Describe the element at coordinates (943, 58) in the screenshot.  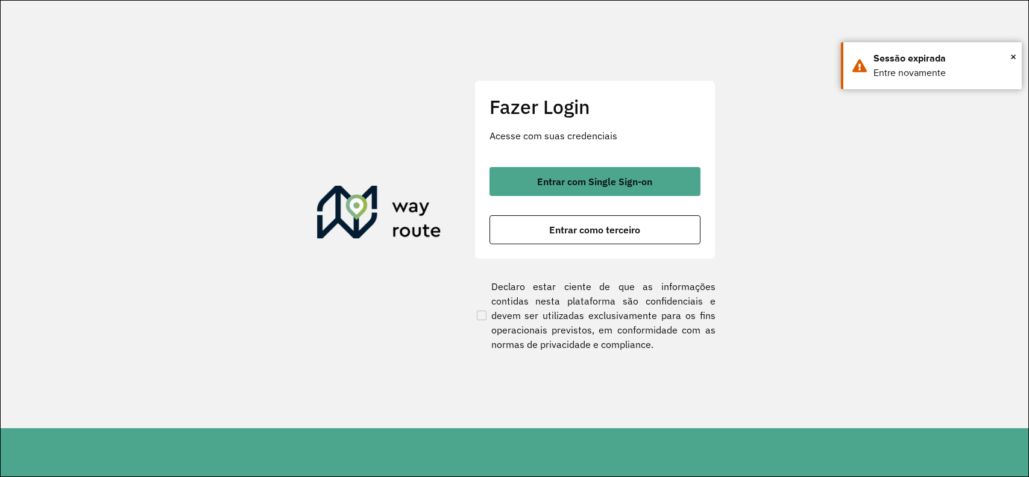
I see `div: Sessão expirada` at that location.